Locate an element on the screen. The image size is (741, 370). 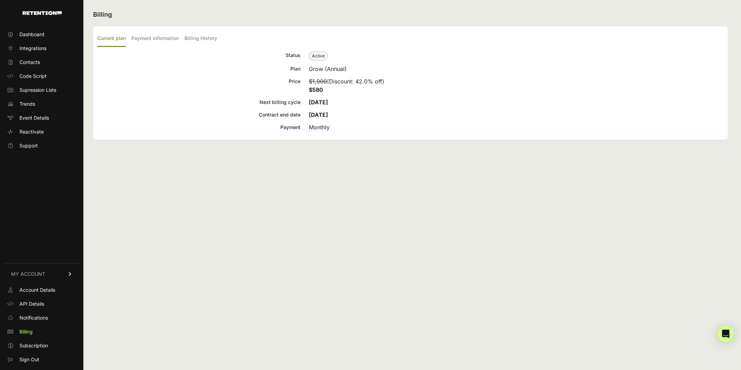
label: Billing History is located at coordinates (201, 39).